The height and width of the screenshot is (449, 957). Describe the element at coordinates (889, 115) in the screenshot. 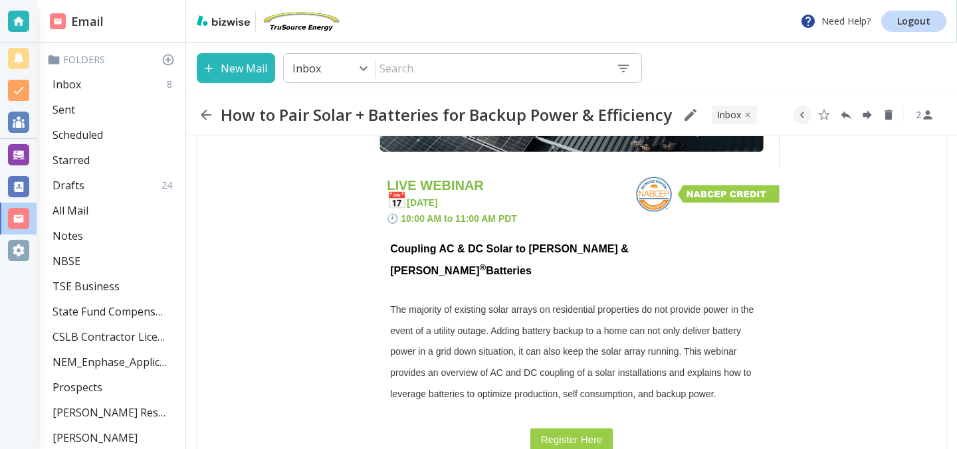

I see `button: Delete` at that location.